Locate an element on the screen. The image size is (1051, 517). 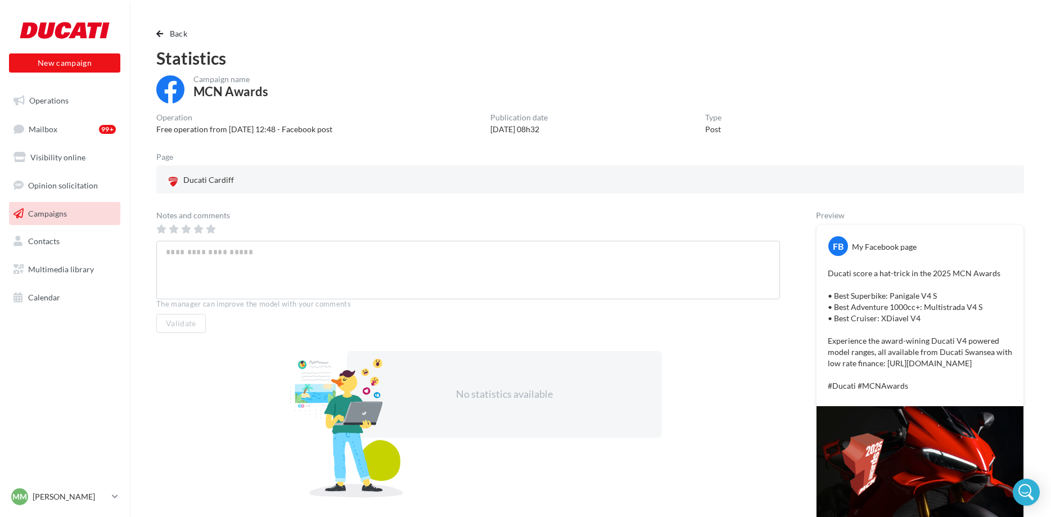
span: Operations is located at coordinates (49, 100).